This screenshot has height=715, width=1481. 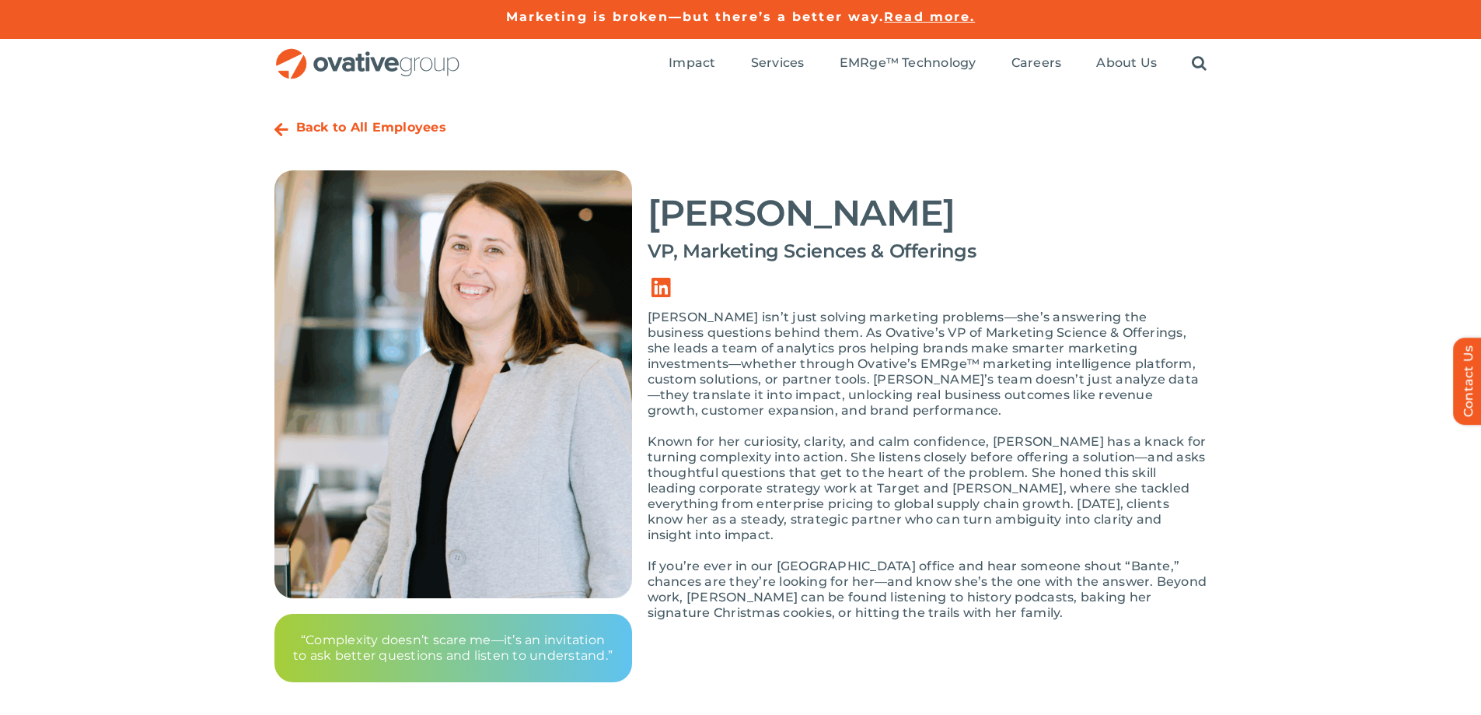 I want to click on span: About Us, so click(x=1127, y=63).